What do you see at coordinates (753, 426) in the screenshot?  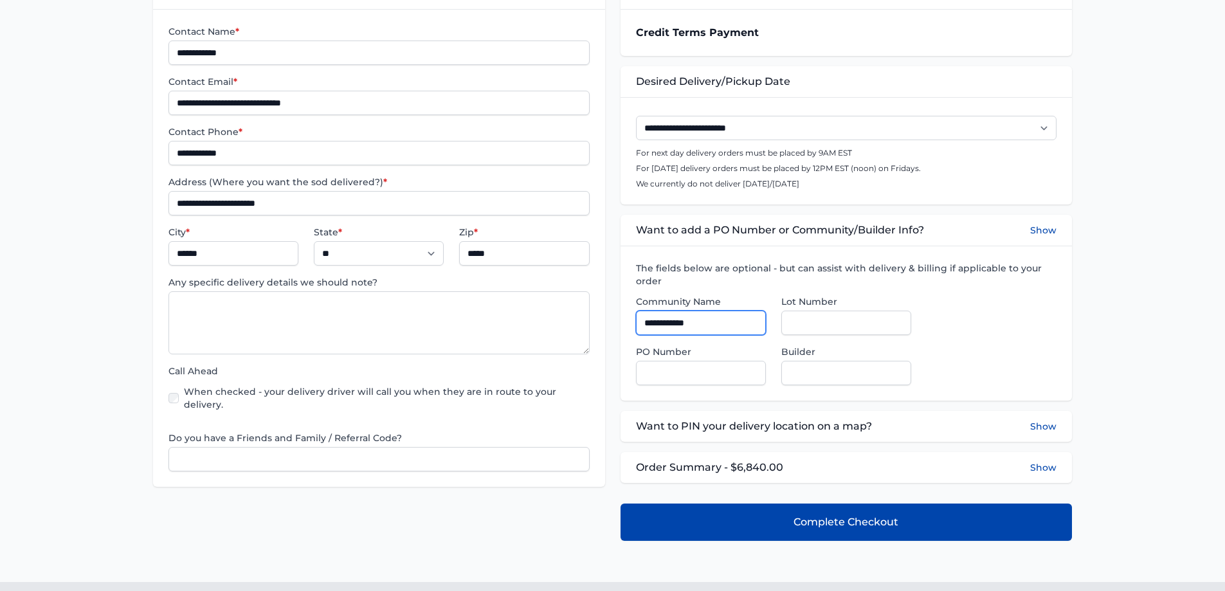 I see `span: Want to PIN your delivery location on a map?` at bounding box center [753, 426].